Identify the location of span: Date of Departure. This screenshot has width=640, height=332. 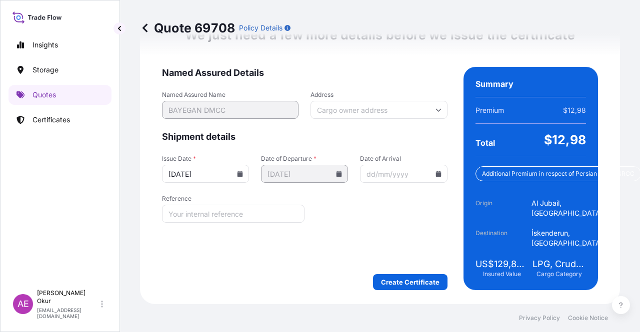
(304, 159).